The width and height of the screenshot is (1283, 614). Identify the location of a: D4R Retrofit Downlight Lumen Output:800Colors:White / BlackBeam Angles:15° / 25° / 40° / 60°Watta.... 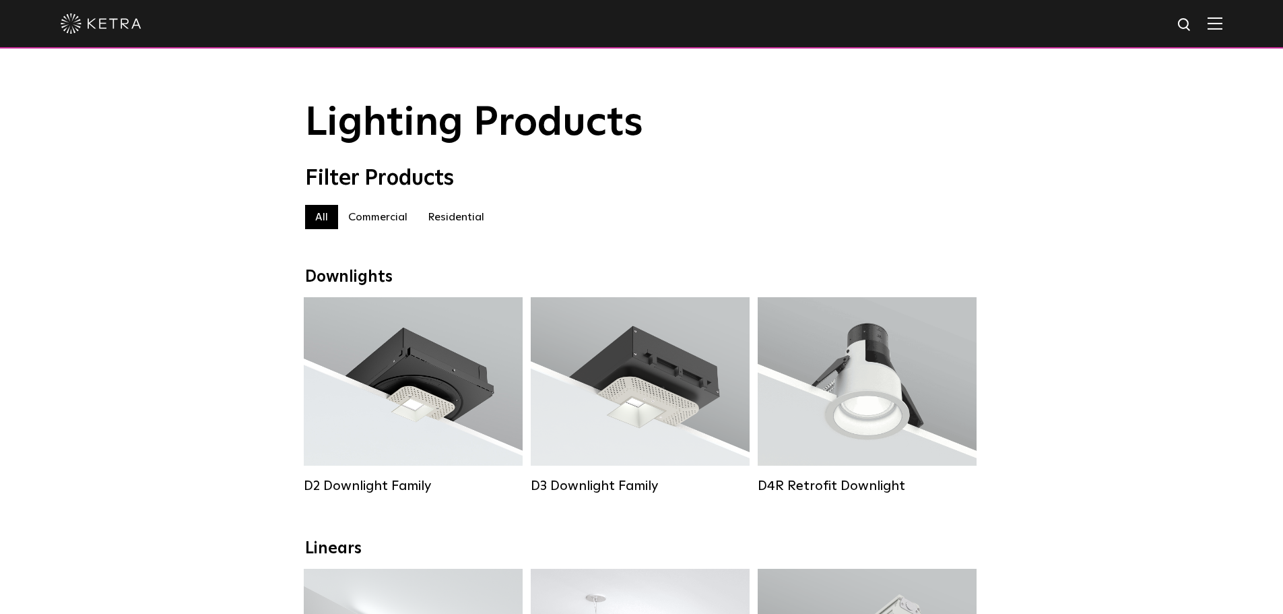
(867, 395).